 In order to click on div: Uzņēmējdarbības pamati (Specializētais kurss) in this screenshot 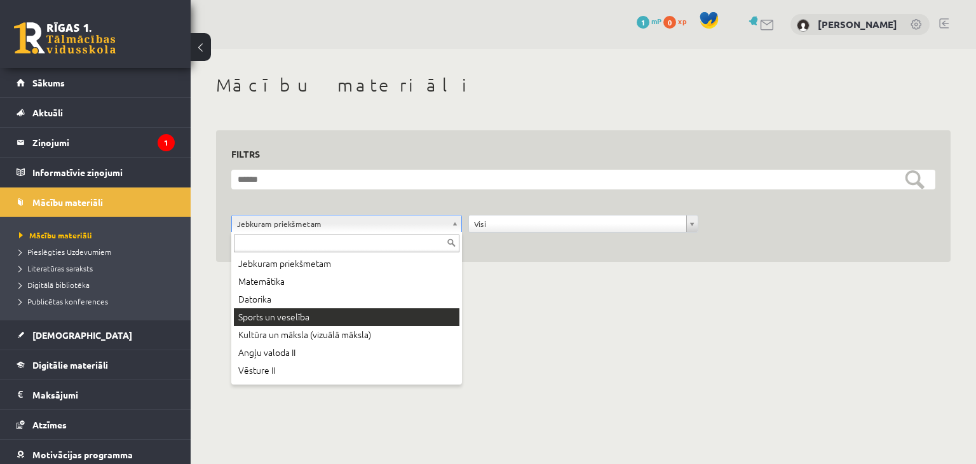, I will do `click(346, 388)`.